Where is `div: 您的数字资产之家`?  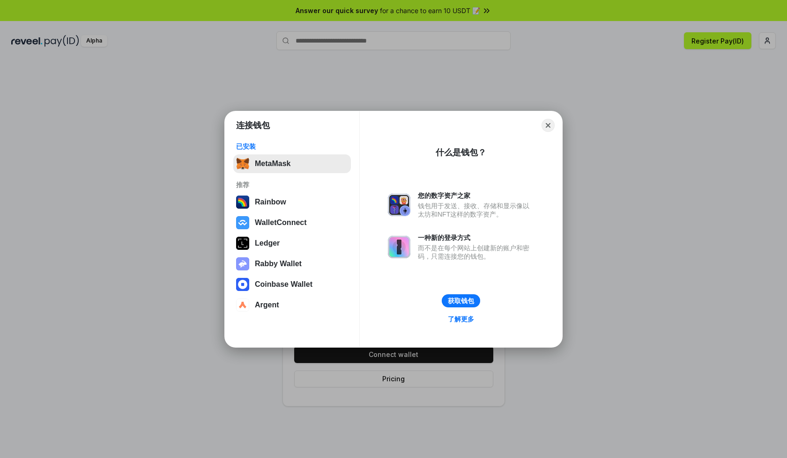
div: 您的数字资产之家 is located at coordinates (476, 196).